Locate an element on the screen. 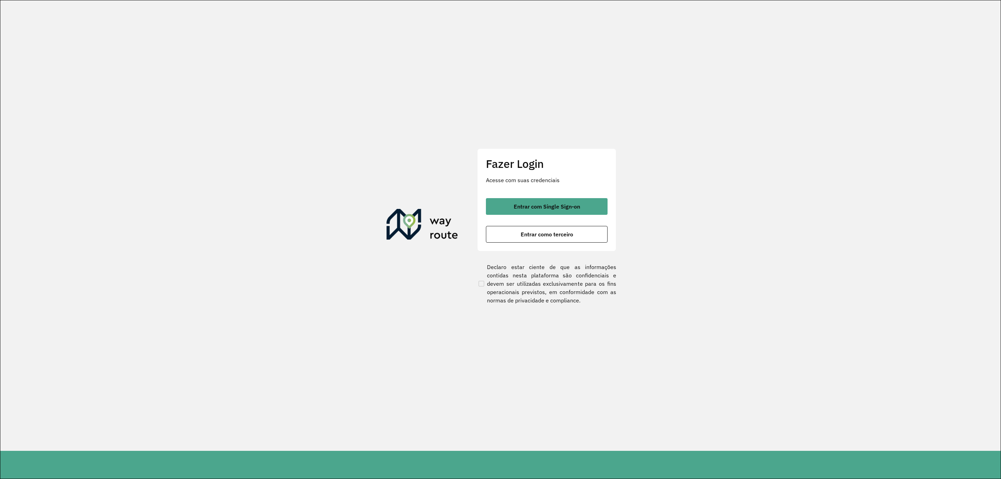 The image size is (1001, 479). img: Roteirizador AmbevTech is located at coordinates (422, 226).